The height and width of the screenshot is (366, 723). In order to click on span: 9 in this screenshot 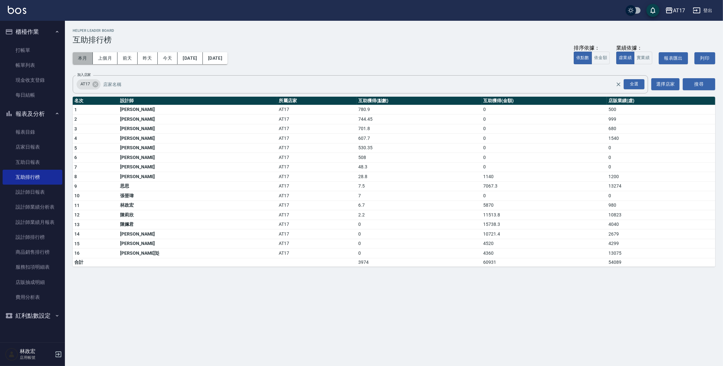, I will do `click(76, 186)`.